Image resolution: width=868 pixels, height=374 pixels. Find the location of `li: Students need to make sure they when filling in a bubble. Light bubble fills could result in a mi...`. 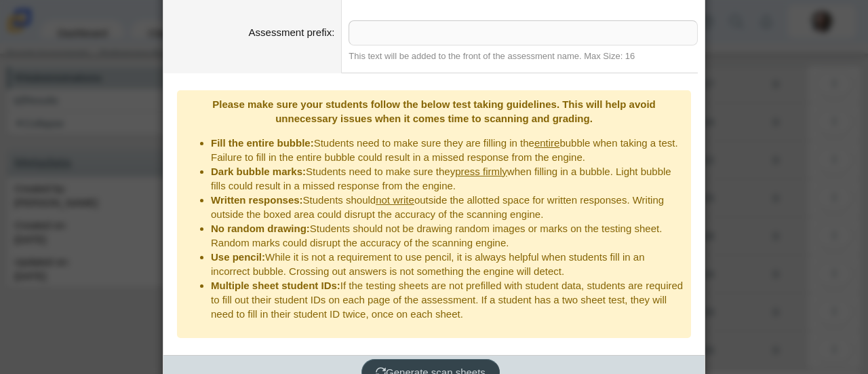

li: Students need to make sure they when filling in a bubble. Light bubble fills could result in a mi... is located at coordinates (447, 178).